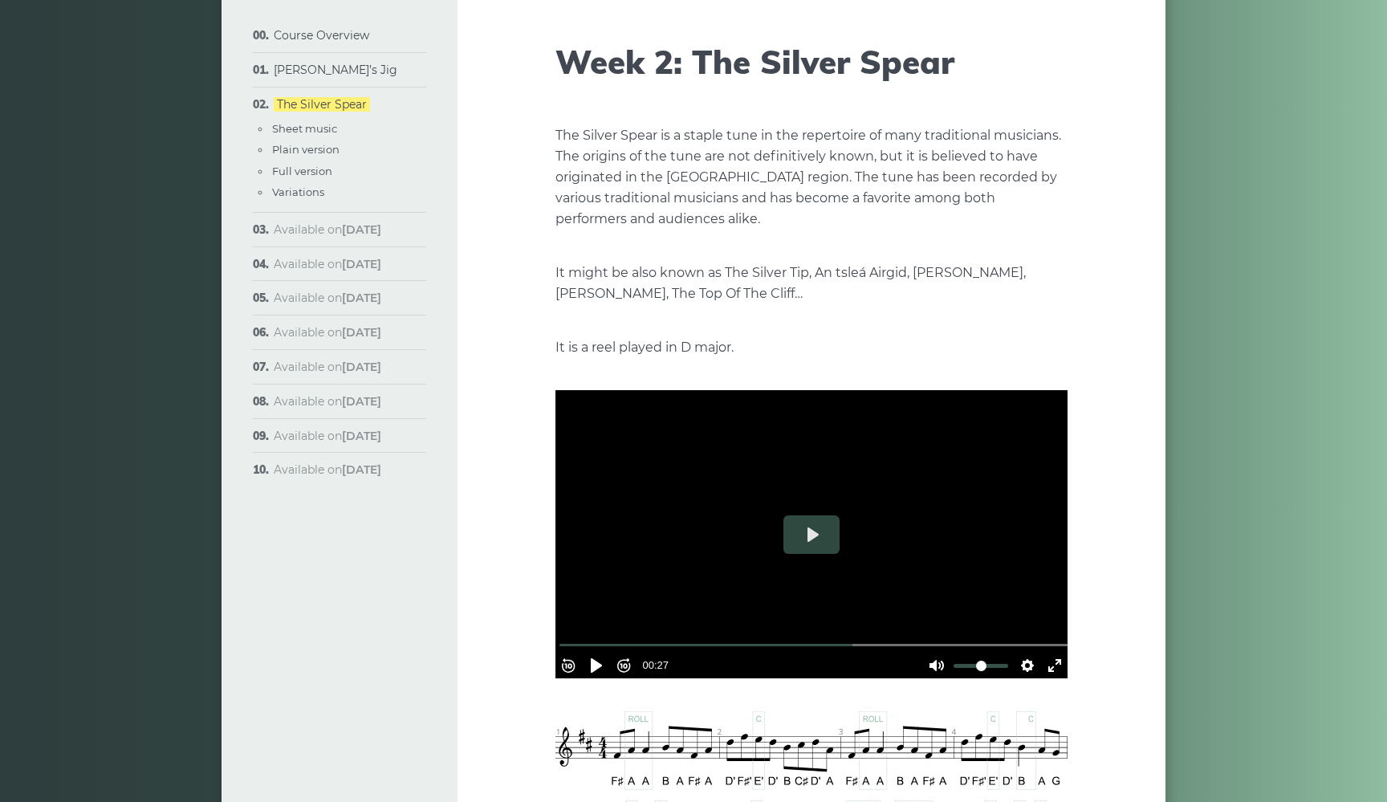  Describe the element at coordinates (322, 104) in the screenshot. I see `a: The Silver Spear` at that location.